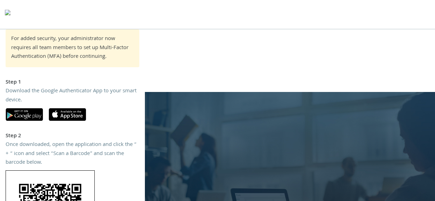 This screenshot has width=435, height=201. Describe the element at coordinates (24, 114) in the screenshot. I see `img: google-play.svg` at that location.